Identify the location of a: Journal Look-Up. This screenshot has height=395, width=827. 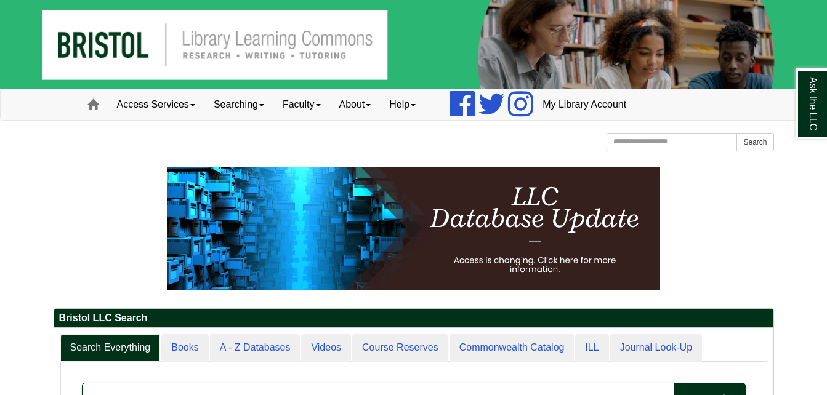
(655, 348).